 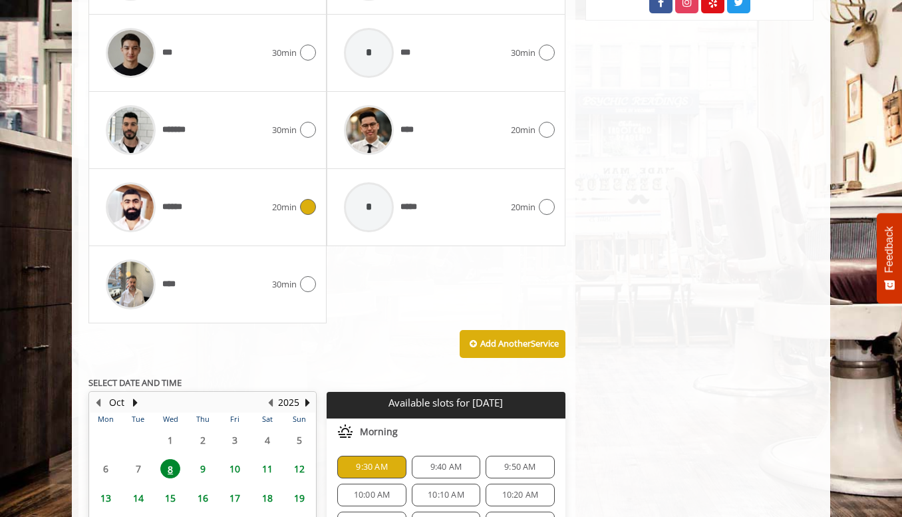 I want to click on td: Select day18, so click(x=267, y=497).